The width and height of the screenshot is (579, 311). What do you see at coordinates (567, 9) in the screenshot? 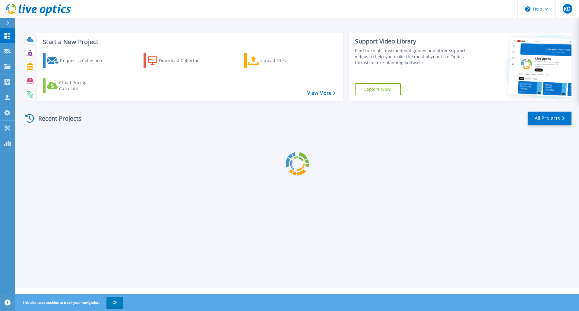
I see `span: KD` at bounding box center [567, 9].